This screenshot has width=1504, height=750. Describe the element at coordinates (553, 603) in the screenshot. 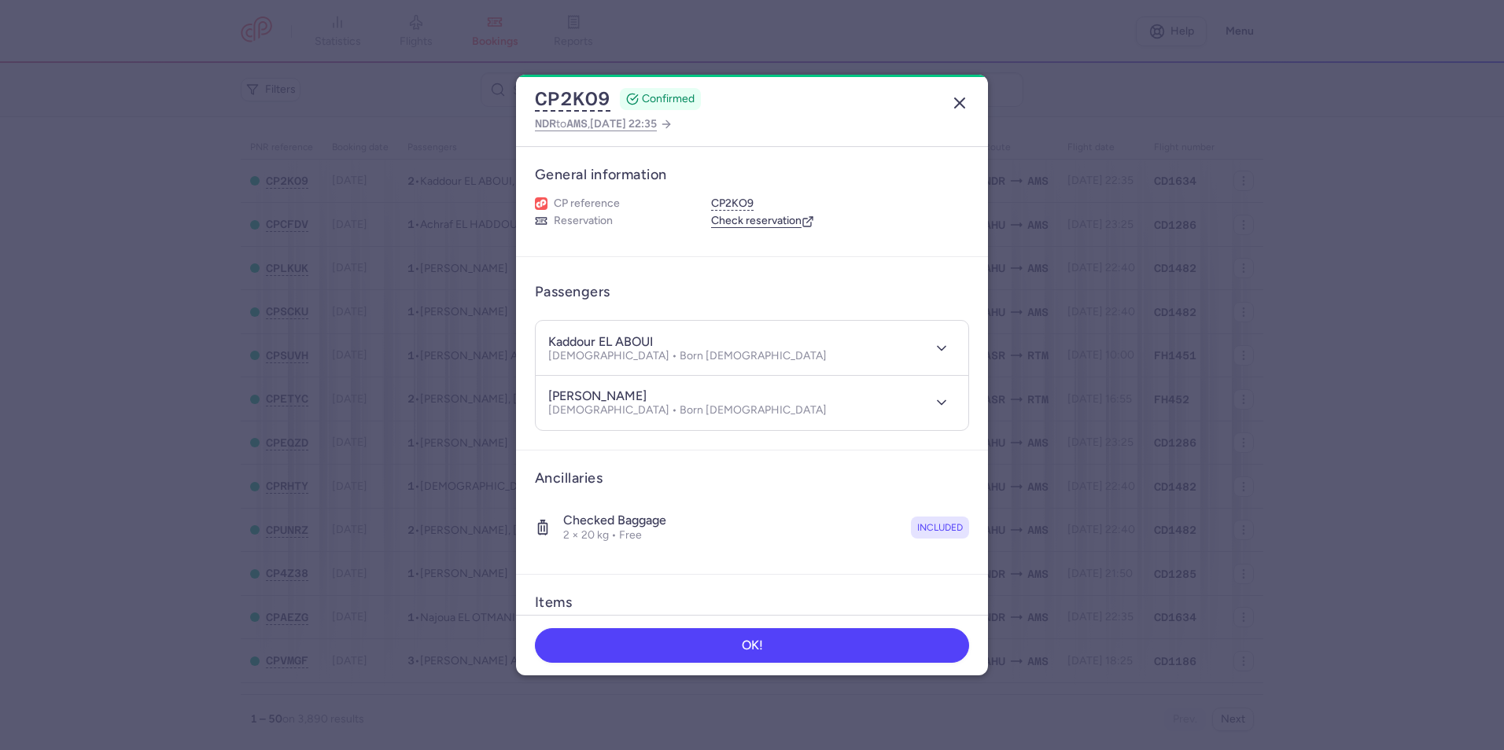

I see `h3: Items` at that location.